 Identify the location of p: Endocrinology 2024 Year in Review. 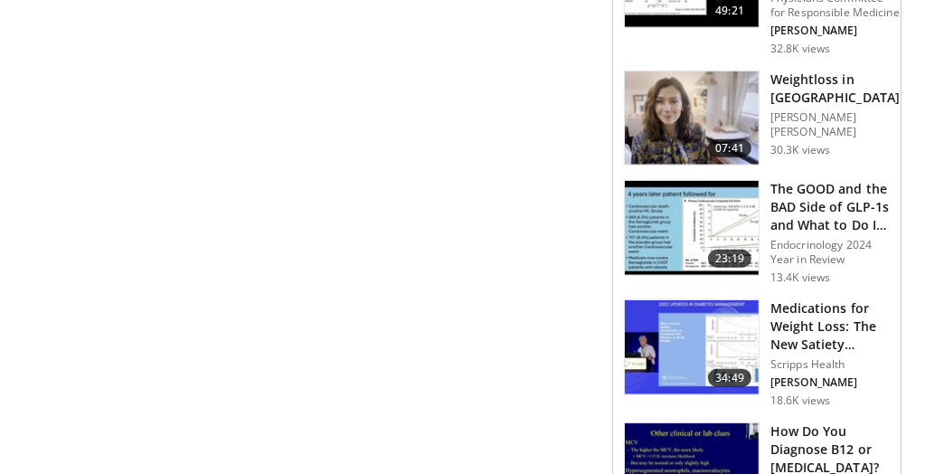
(830, 252).